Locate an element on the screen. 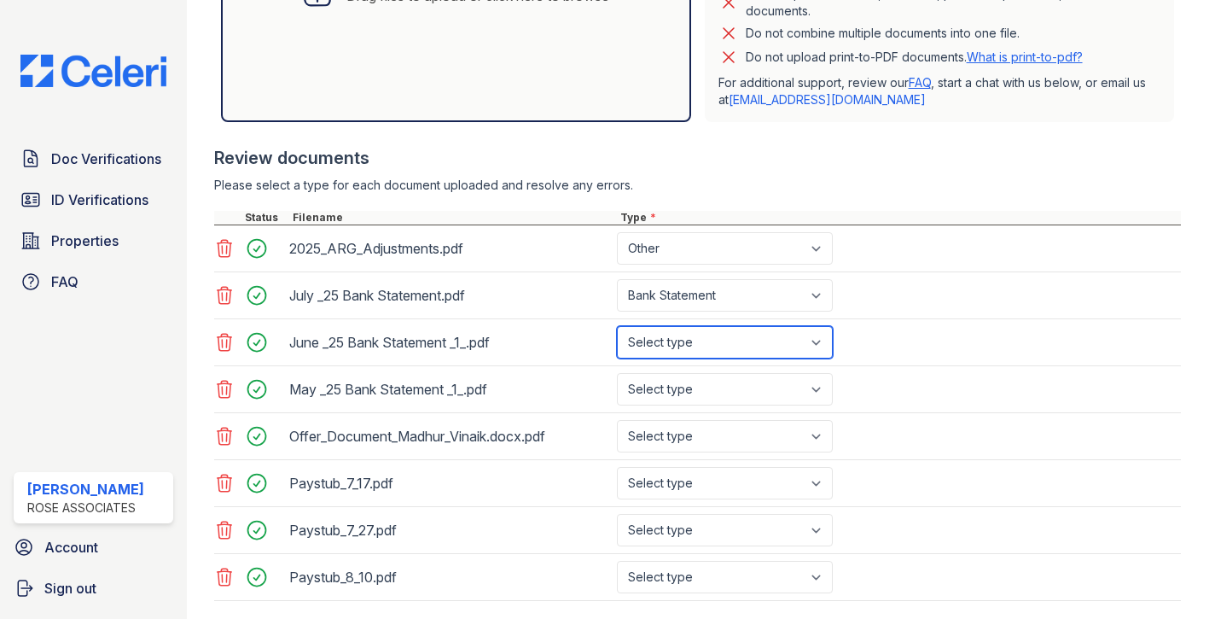  div: Offer_Document_Madhur_Vinaik.docx.pdf is located at coordinates (450, 436).